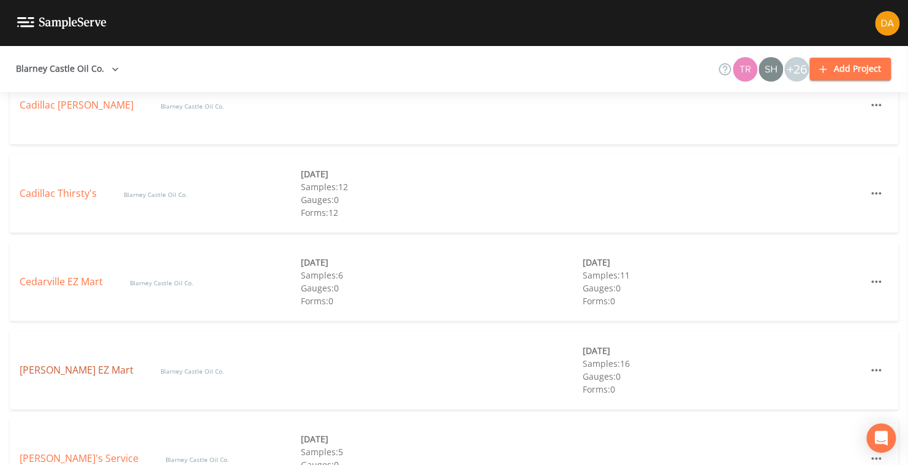 The image size is (908, 465). What do you see at coordinates (59, 193) in the screenshot?
I see `a: Cadillac Thirsty's` at bounding box center [59, 193].